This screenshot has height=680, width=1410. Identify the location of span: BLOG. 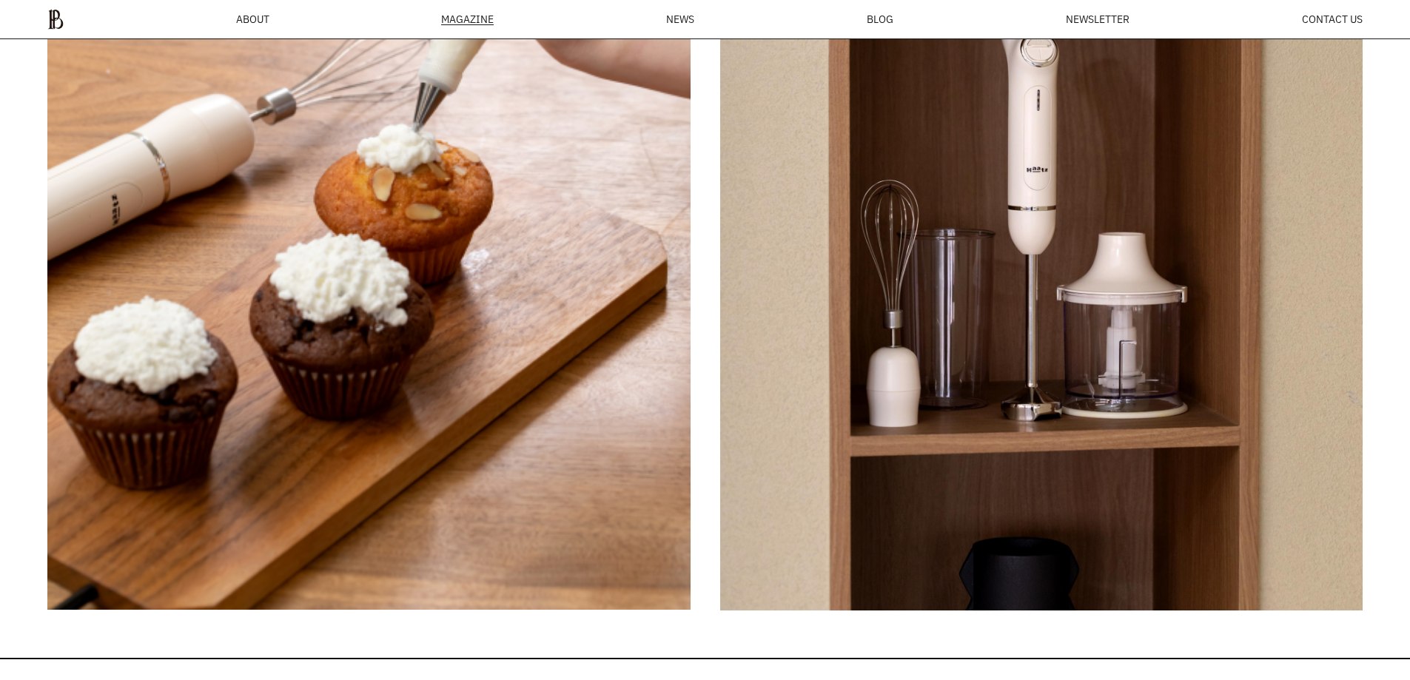
(880, 19).